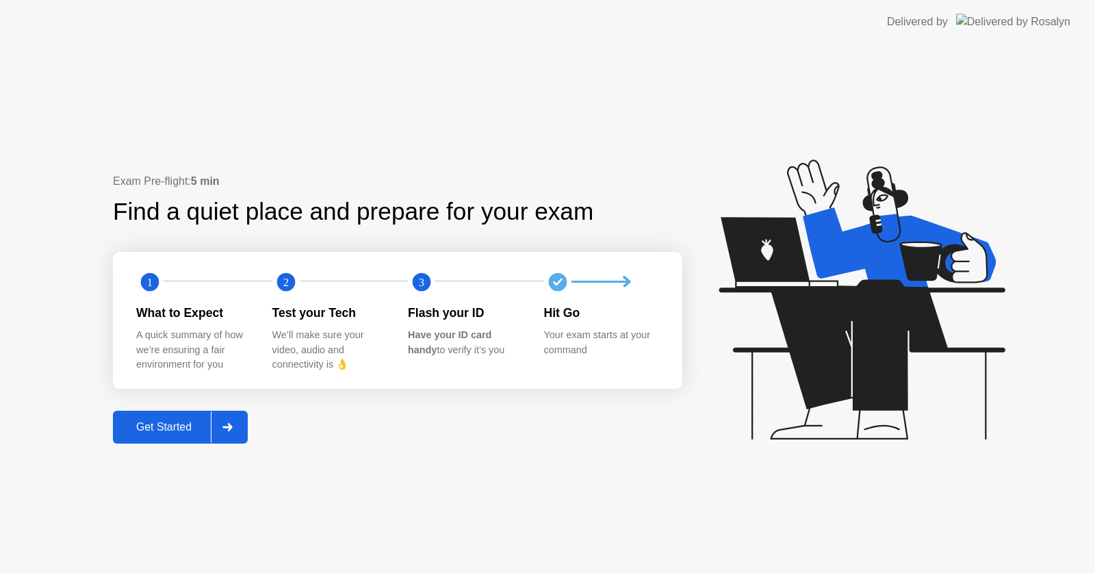 The height and width of the screenshot is (573, 1095). Describe the element at coordinates (601, 342) in the screenshot. I see `div: Your exam starts at your command` at that location.